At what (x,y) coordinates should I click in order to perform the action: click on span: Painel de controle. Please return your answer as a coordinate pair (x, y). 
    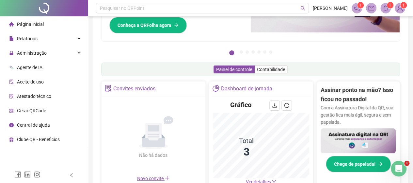
    Looking at the image, I should click on (234, 69).